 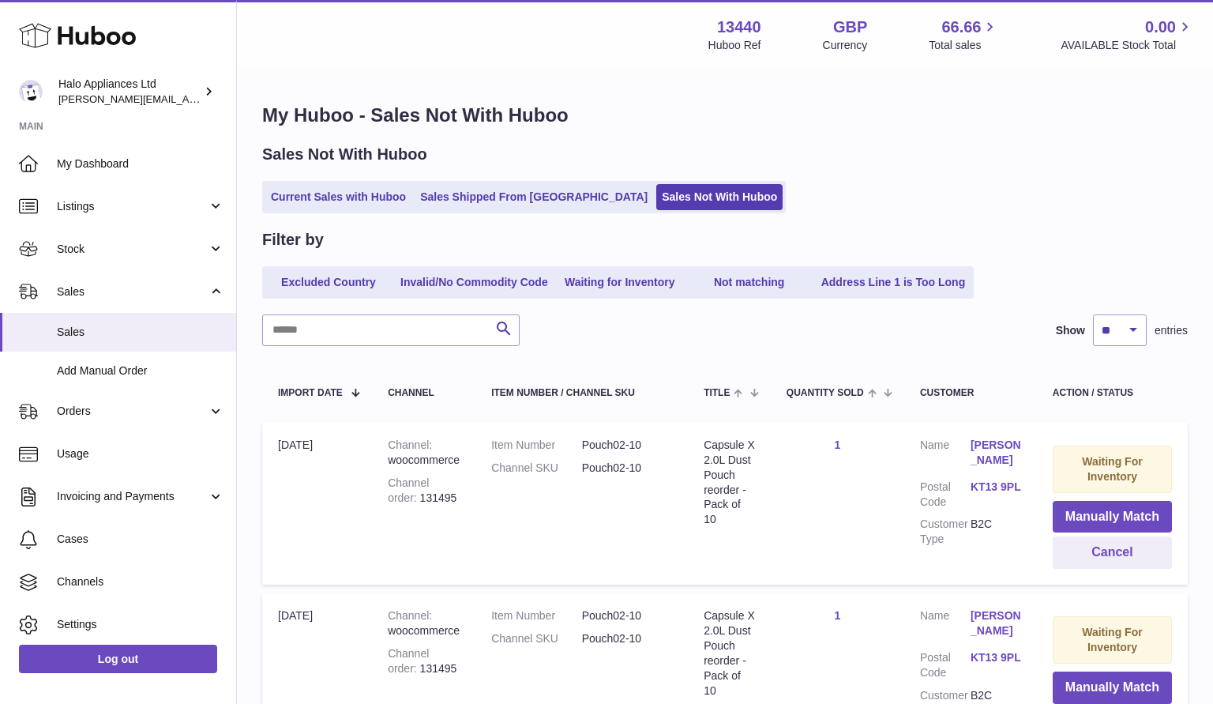 What do you see at coordinates (996, 532) in the screenshot?
I see `dd: B2C` at bounding box center [996, 532].